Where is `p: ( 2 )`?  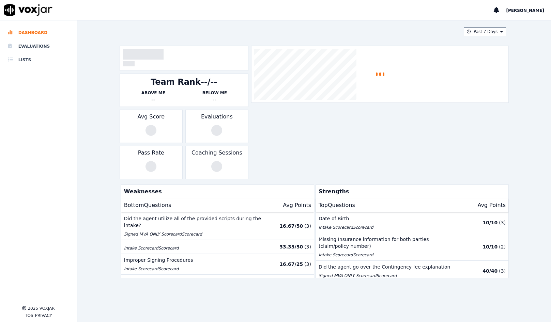 p: ( 2 ) is located at coordinates (502, 247).